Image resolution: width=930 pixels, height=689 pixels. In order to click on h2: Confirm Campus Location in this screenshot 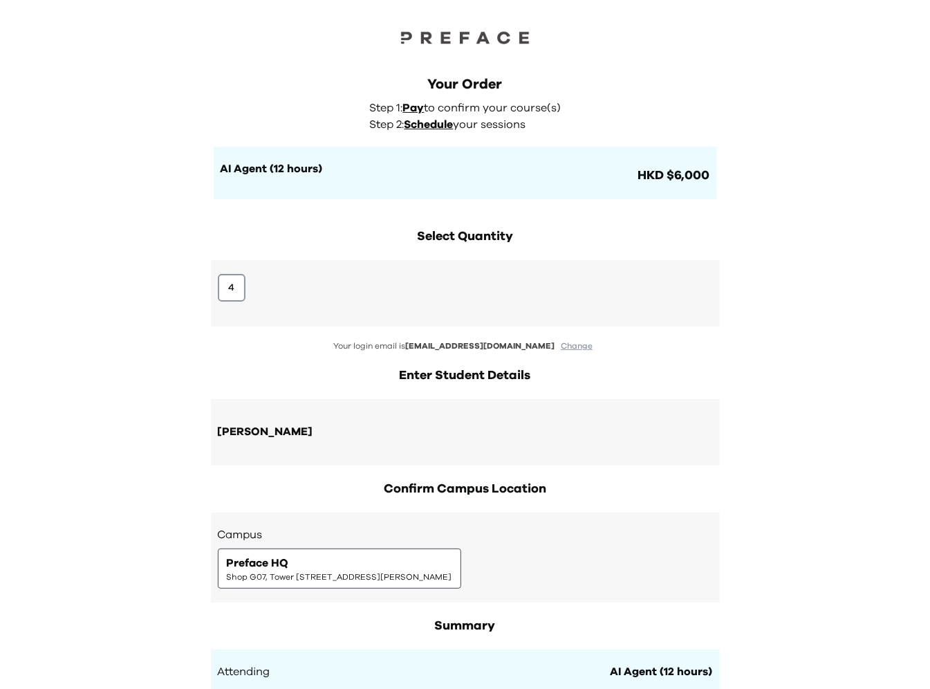, I will do `click(466, 489)`.